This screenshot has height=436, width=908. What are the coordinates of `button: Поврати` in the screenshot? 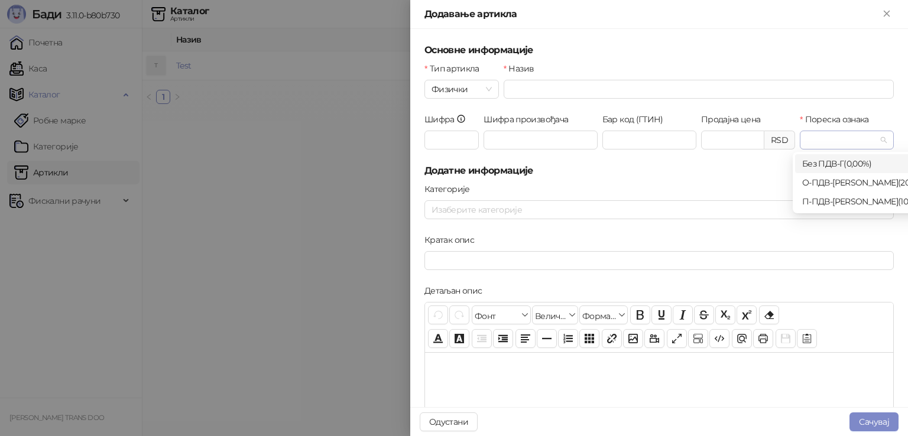 It's located at (438, 315).